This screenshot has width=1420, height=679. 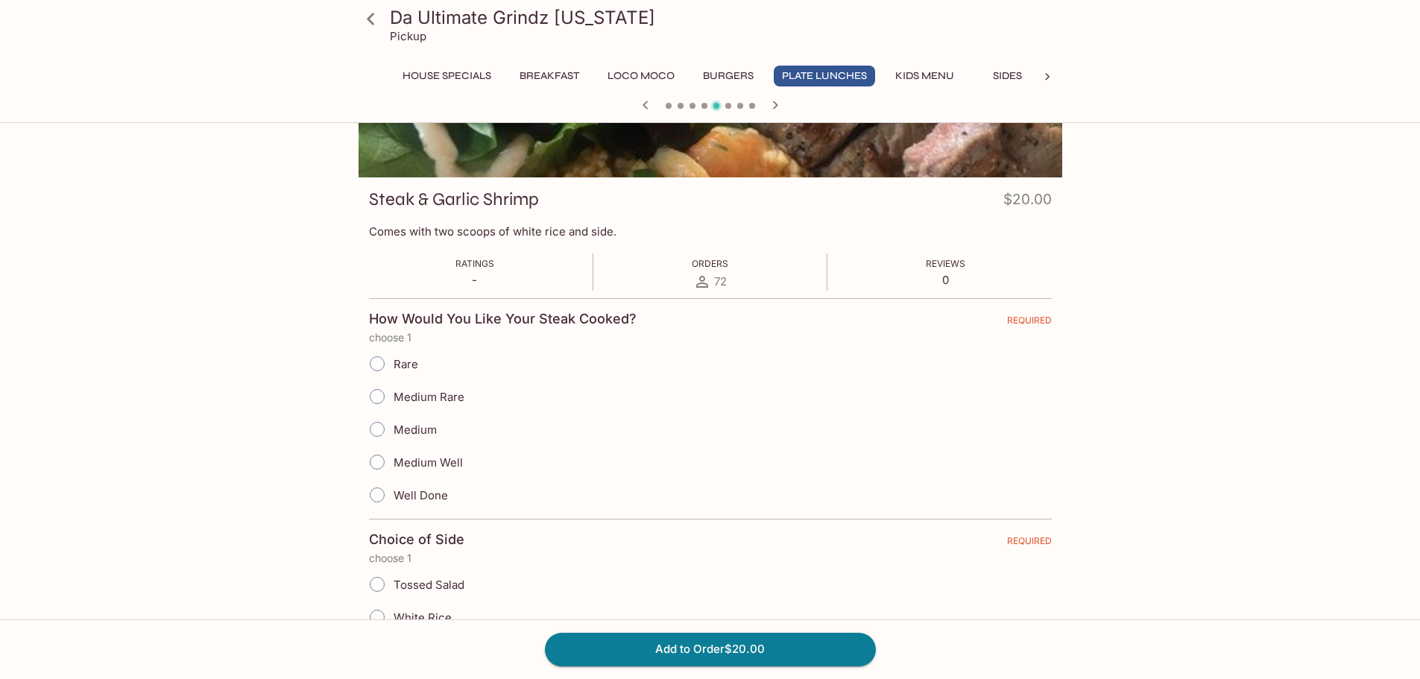 What do you see at coordinates (502, 319) in the screenshot?
I see `h4: How Would You Like Your Steak Cooked?` at bounding box center [502, 319].